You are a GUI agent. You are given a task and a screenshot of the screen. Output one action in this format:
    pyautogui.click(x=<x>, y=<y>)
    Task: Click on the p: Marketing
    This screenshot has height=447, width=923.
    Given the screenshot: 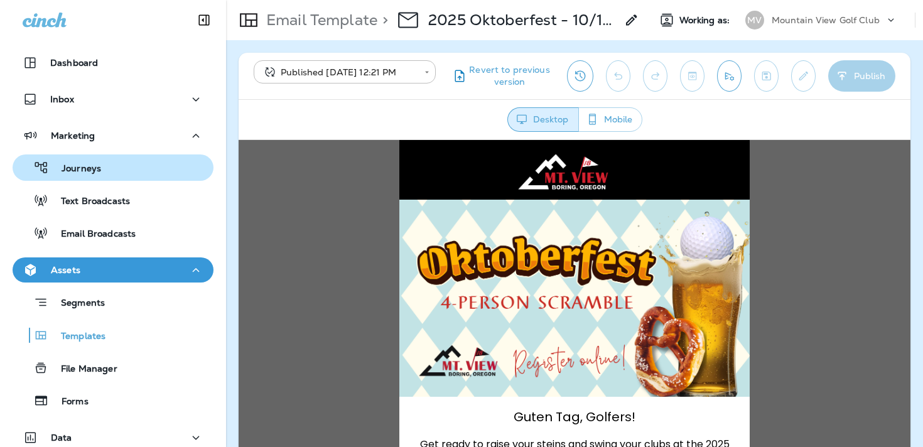 What is the action you would take?
    pyautogui.click(x=73, y=136)
    